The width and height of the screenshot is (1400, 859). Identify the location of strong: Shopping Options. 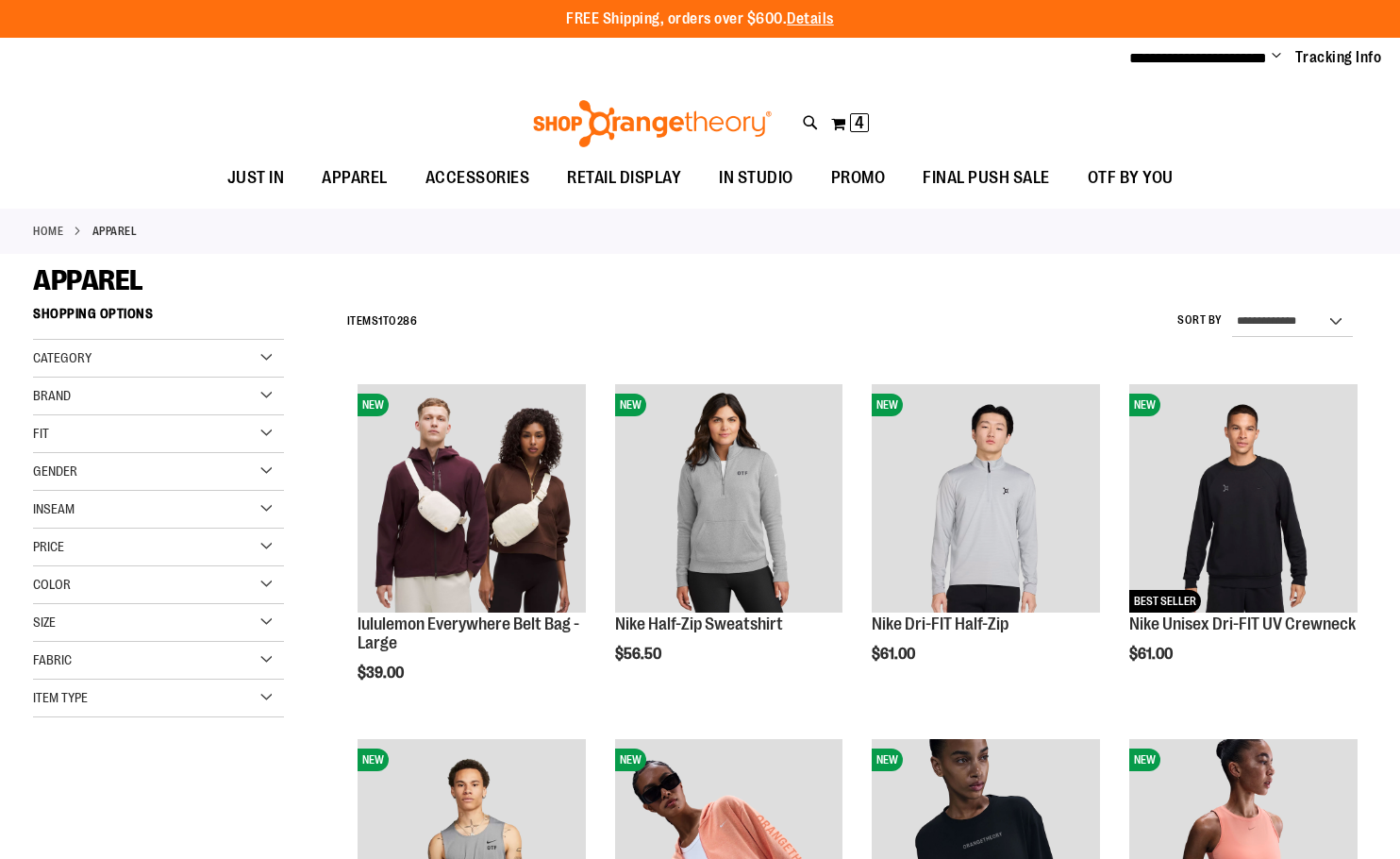
(159, 318).